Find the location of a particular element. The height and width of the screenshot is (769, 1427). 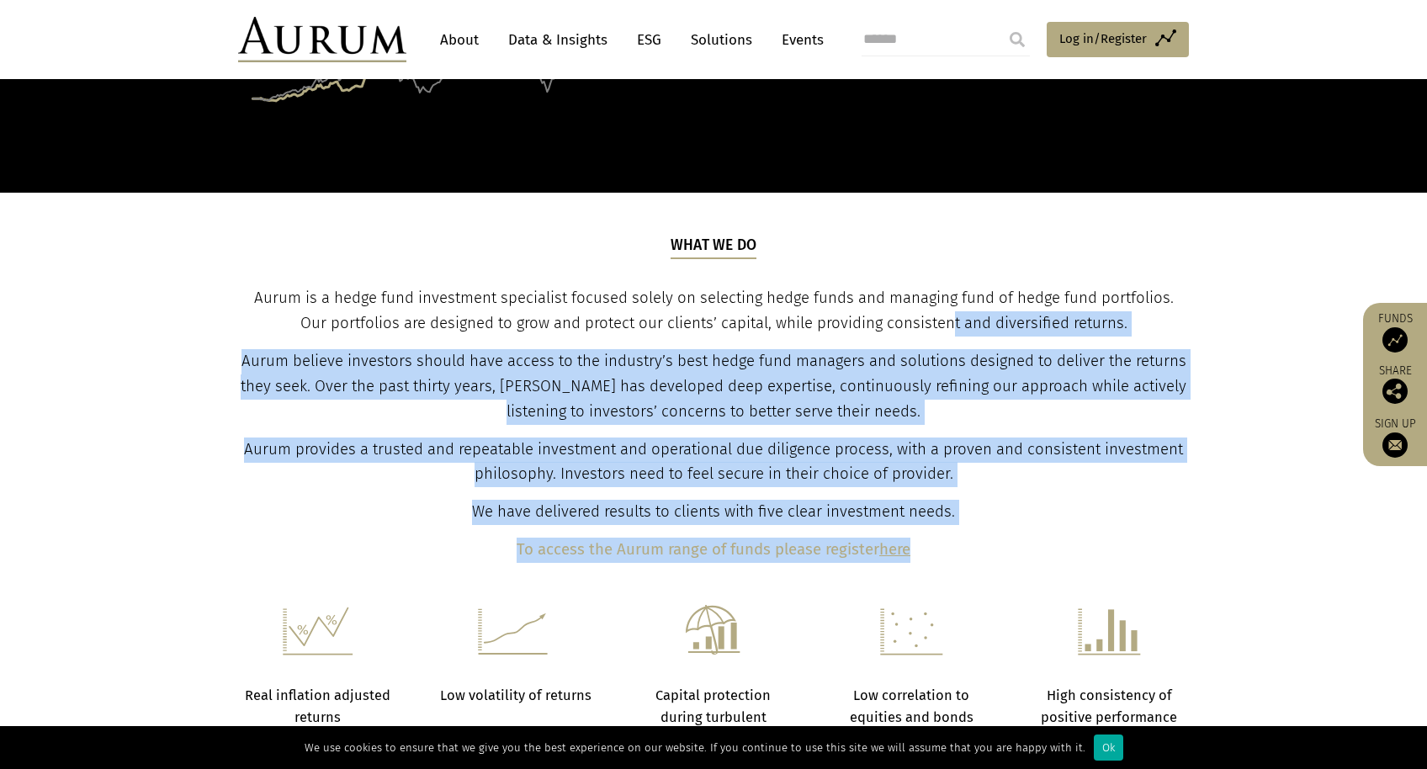

a: About is located at coordinates (460, 40).